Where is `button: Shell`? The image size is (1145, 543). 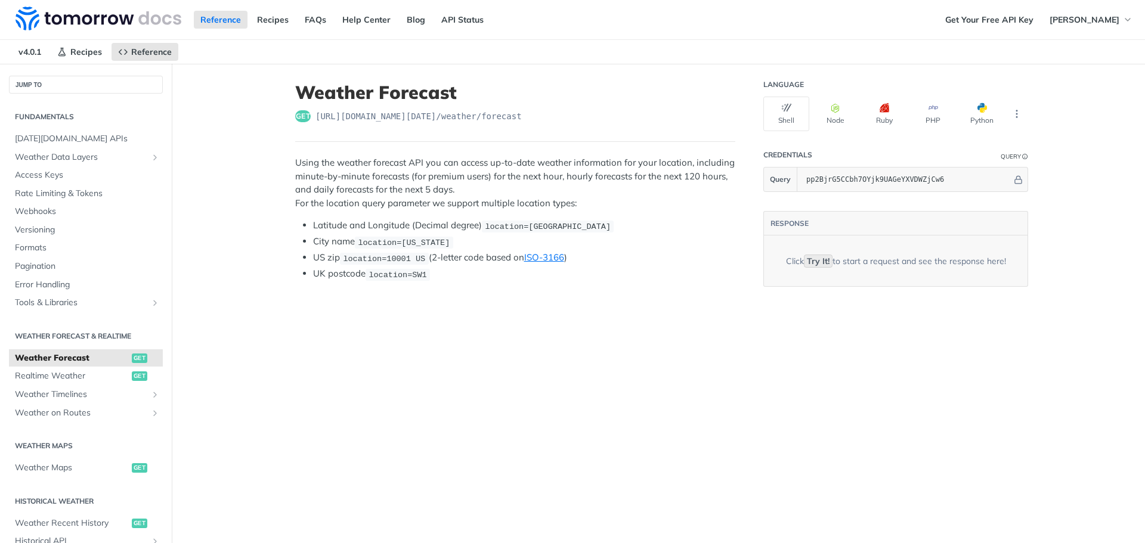 button: Shell is located at coordinates (786, 114).